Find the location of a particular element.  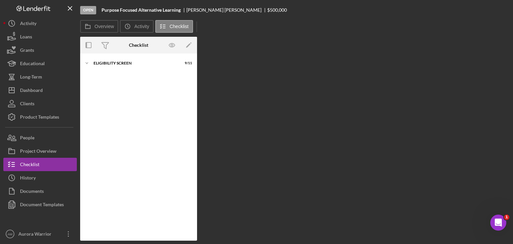

label: Checklist is located at coordinates (179, 26).